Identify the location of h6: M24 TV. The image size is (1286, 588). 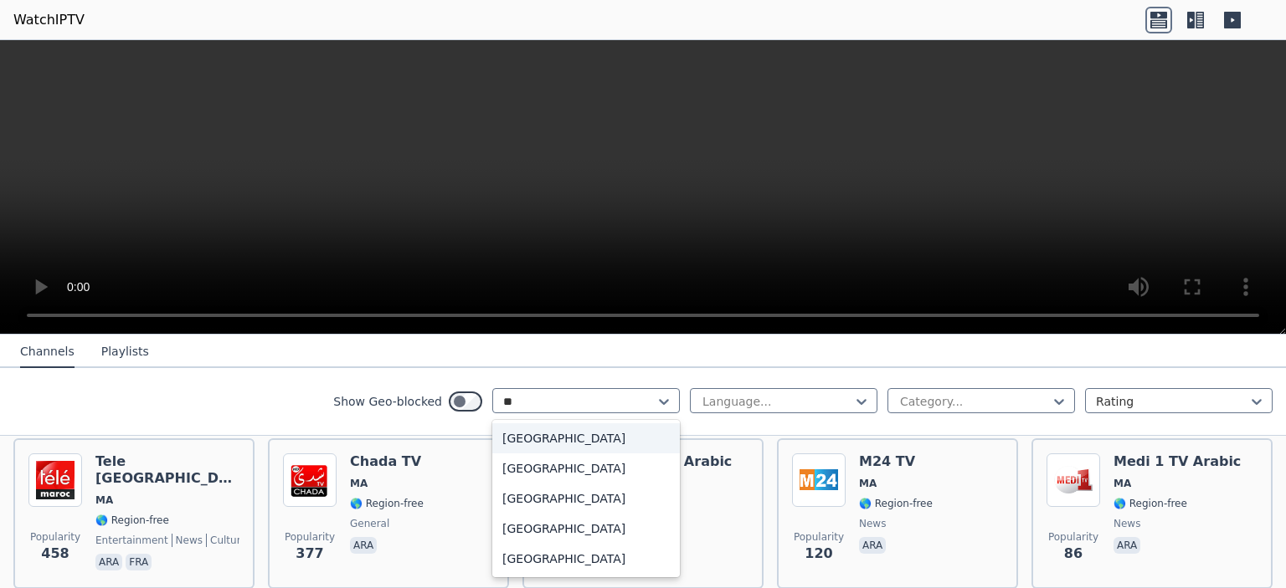
(896, 462).